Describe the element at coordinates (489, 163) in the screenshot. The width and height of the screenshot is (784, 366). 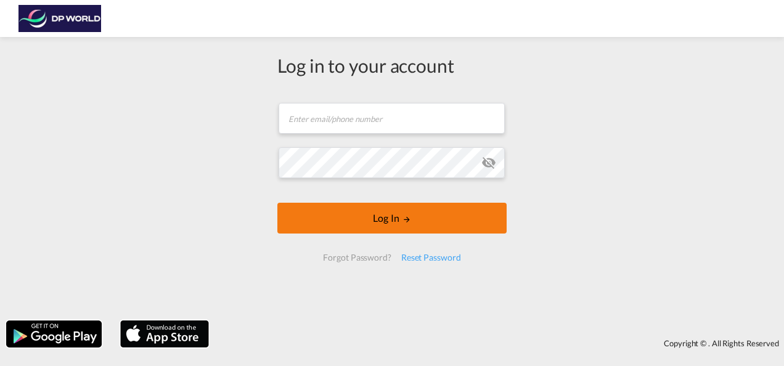
I see `md-icon: icon-eye-off` at that location.